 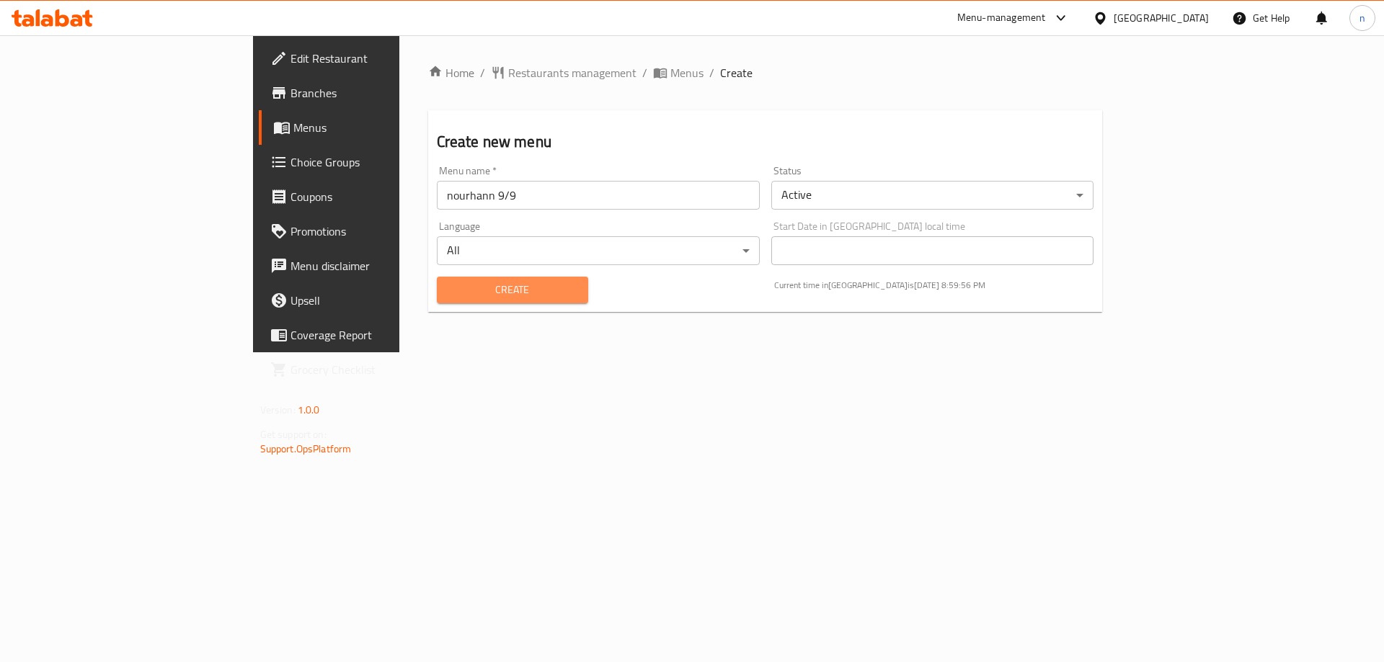 I want to click on span: n, so click(x=1362, y=18).